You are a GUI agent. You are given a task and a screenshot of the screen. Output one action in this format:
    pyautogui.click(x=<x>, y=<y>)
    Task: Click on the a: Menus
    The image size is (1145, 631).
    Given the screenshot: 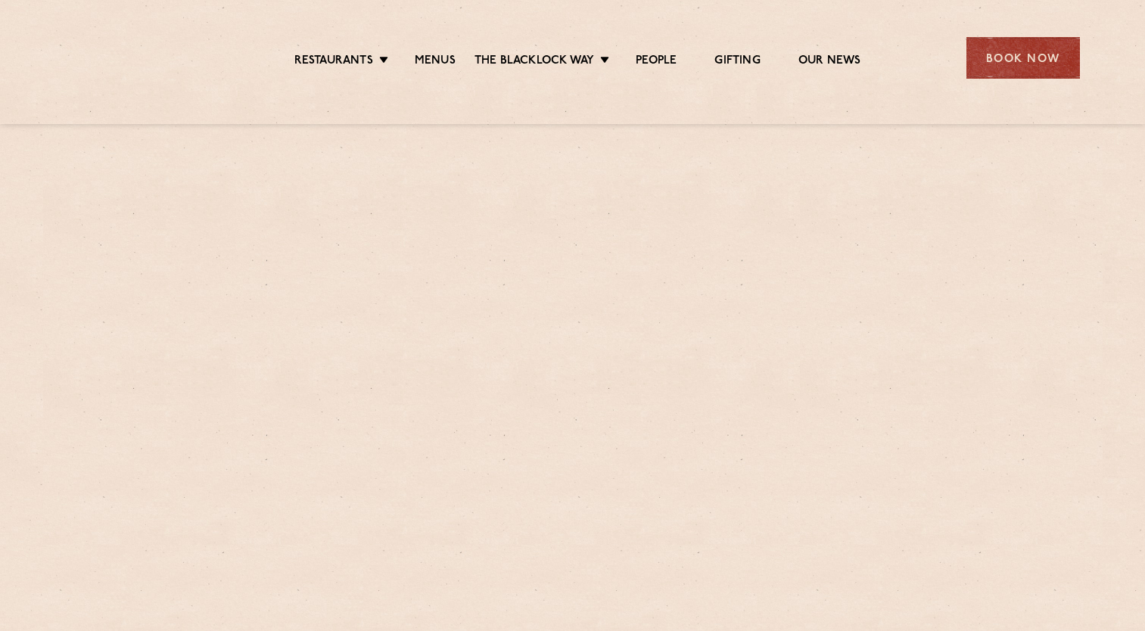 What is the action you would take?
    pyautogui.click(x=435, y=62)
    